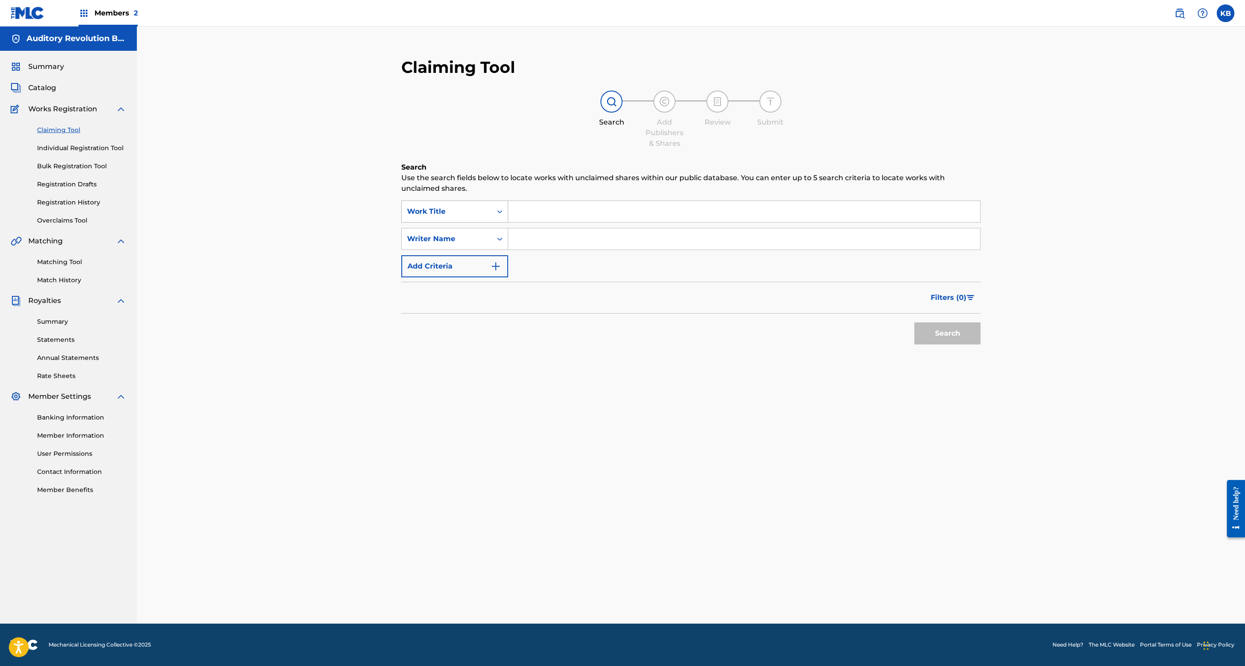  I want to click on img: Matching, so click(16, 241).